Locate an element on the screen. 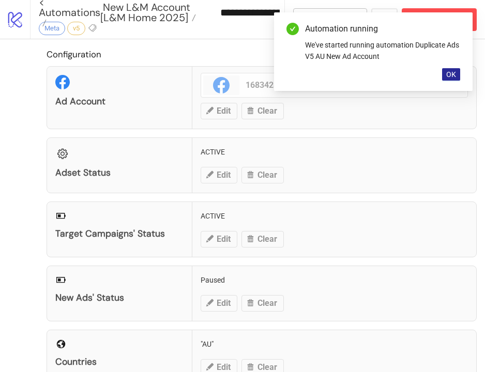  span: check-circle is located at coordinates (293, 29).